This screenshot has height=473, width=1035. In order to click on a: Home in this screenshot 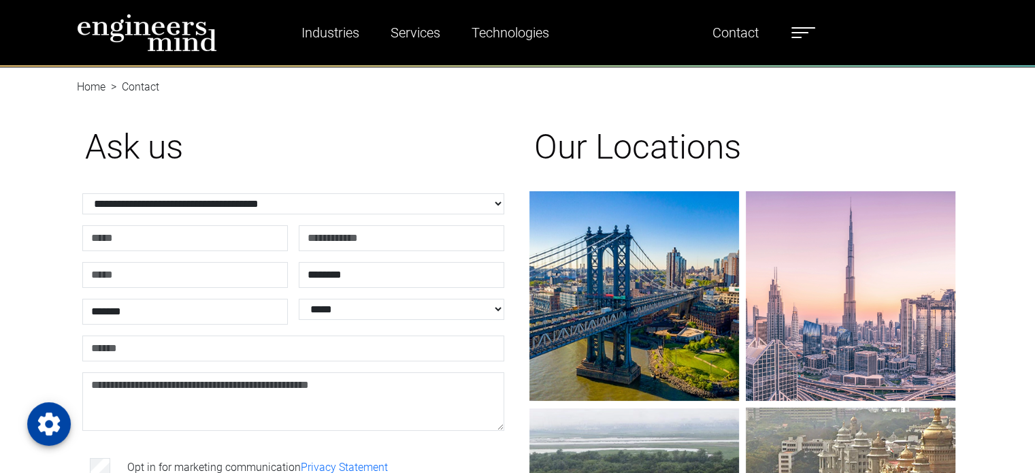, I will do `click(91, 86)`.